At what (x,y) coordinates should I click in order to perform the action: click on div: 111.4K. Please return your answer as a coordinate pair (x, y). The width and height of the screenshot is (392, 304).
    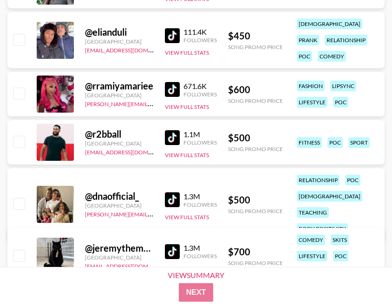
    Looking at the image, I should click on (200, 32).